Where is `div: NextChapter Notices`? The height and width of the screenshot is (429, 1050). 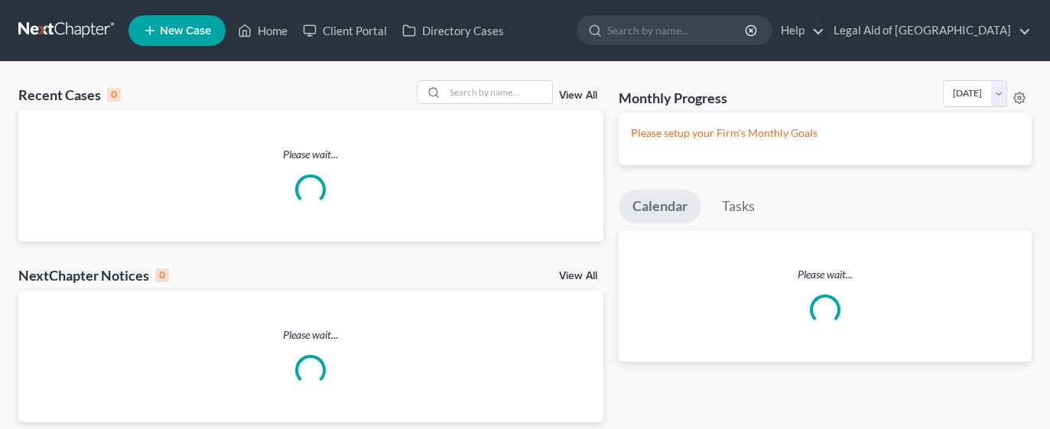 div: NextChapter Notices is located at coordinates (93, 275).